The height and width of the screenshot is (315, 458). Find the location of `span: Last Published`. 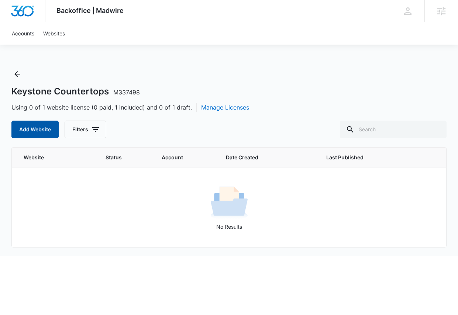

span: Last Published is located at coordinates (366, 157).